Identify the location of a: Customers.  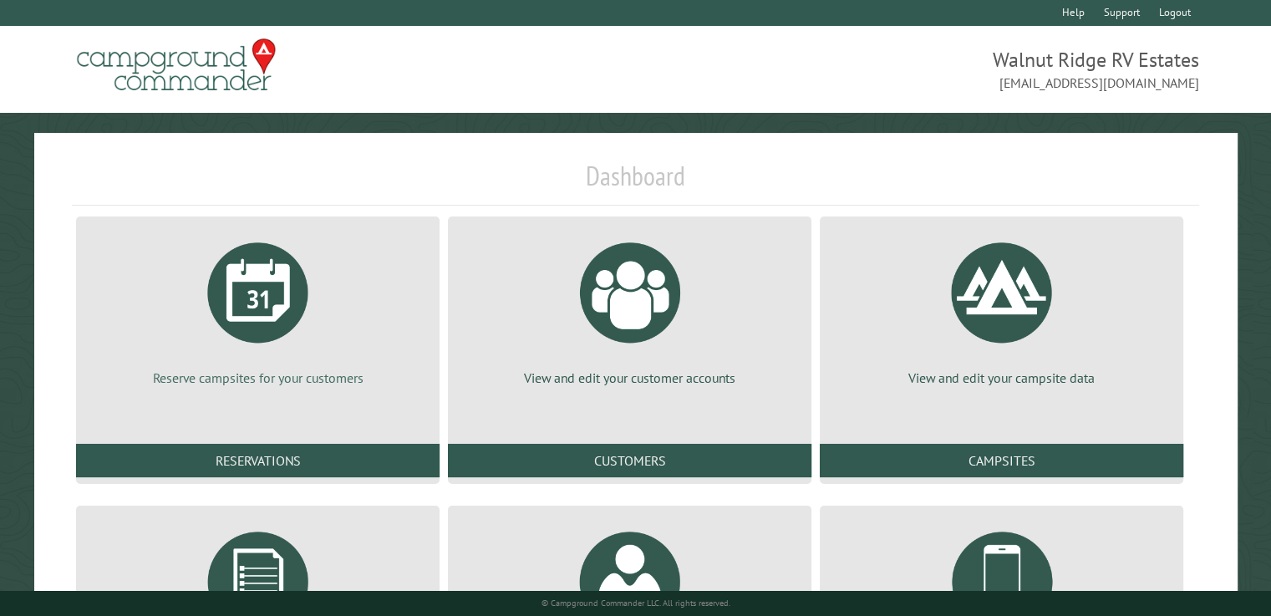
(629, 460).